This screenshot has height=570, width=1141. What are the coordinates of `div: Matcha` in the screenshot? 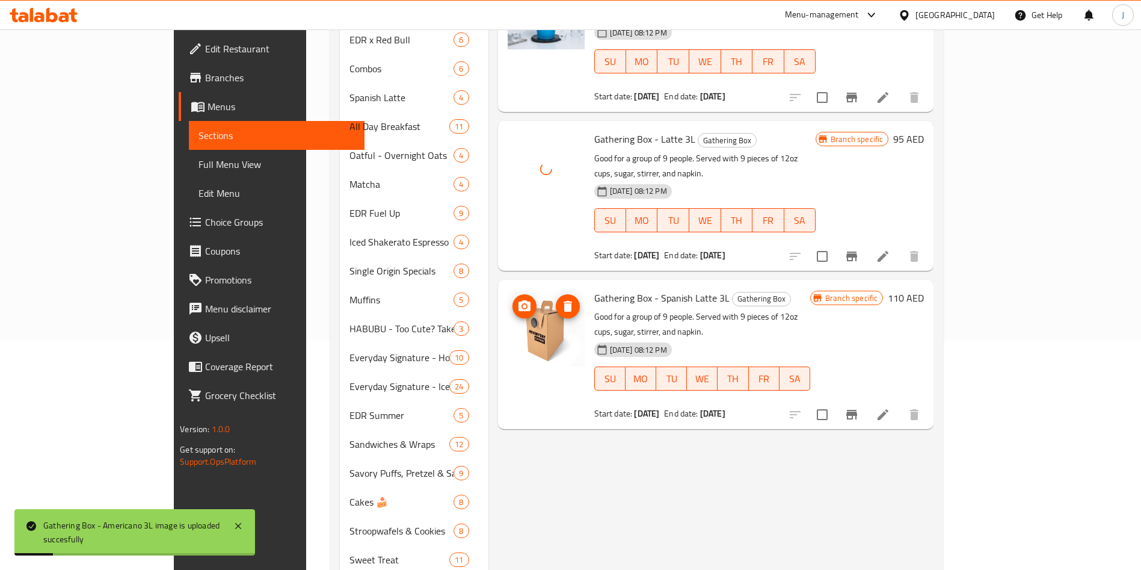 It's located at (402, 184).